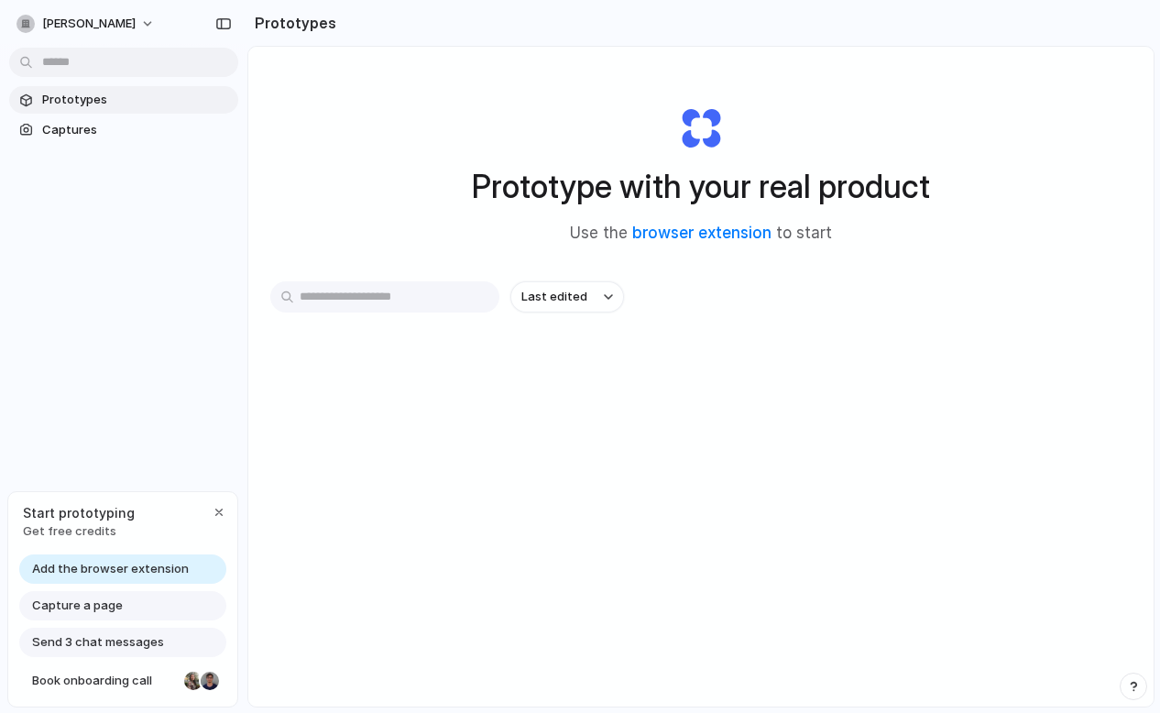  What do you see at coordinates (79, 531) in the screenshot?
I see `span: Get free credits` at bounding box center [79, 531].